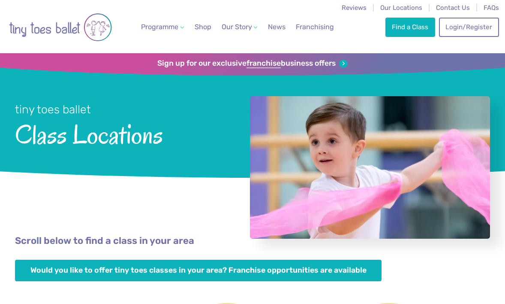 This screenshot has height=304, width=505. I want to click on a: Programme, so click(163, 27).